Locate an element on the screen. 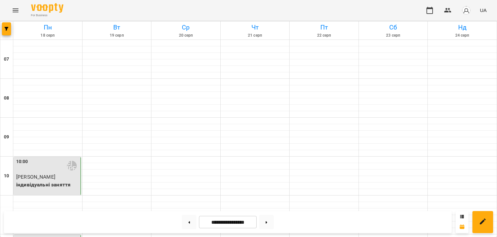 Image resolution: width=497 pixels, height=237 pixels. img: Voopty Logo is located at coordinates (47, 8).